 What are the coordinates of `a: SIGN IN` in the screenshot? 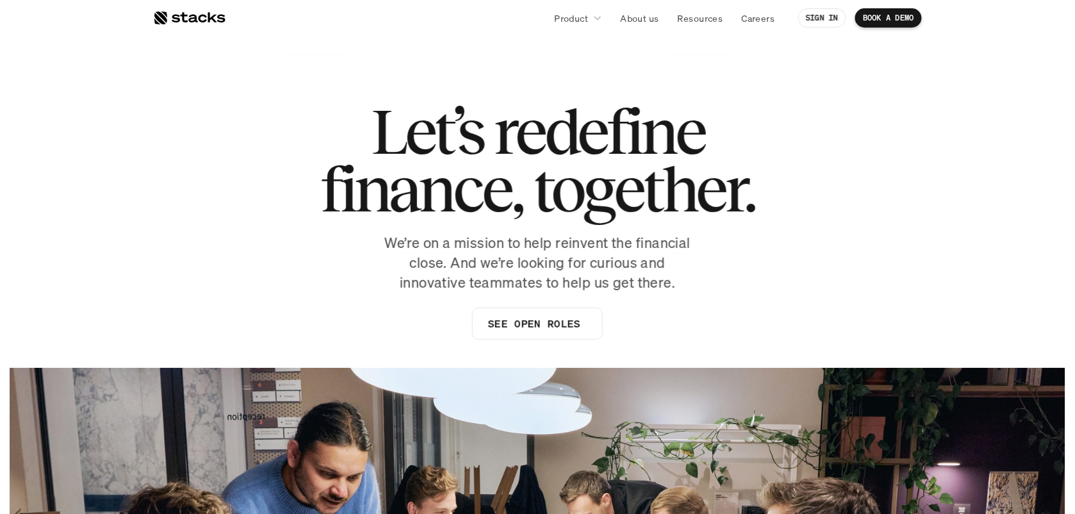 It's located at (822, 18).